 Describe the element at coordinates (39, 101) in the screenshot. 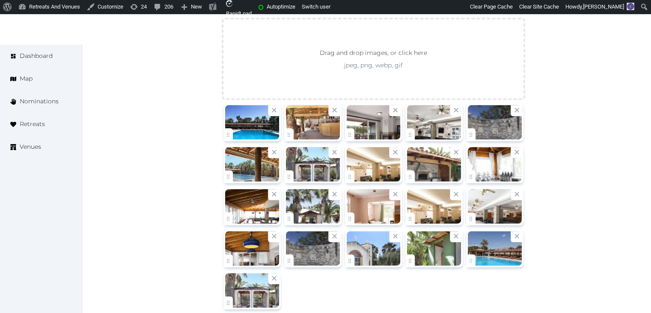

I see `span: Nominations` at that location.